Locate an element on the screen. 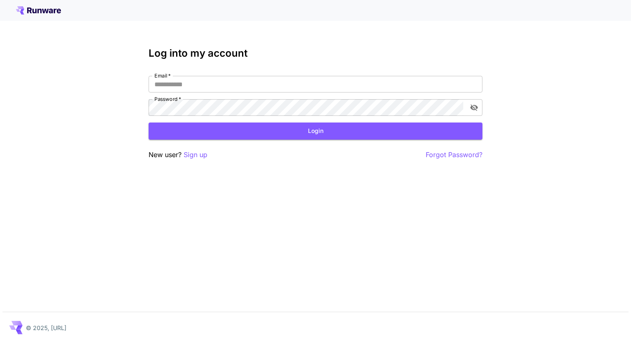 The width and height of the screenshot is (631, 343). label: Email is located at coordinates (162, 75).